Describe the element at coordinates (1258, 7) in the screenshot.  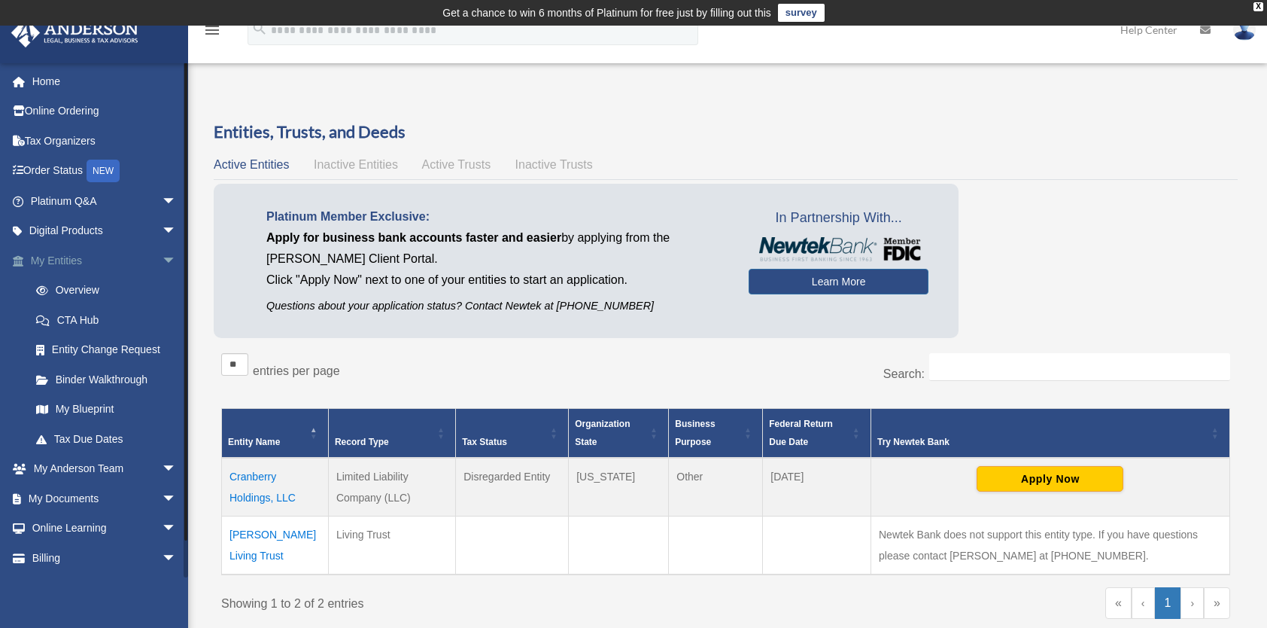
I see `div: close` at that location.